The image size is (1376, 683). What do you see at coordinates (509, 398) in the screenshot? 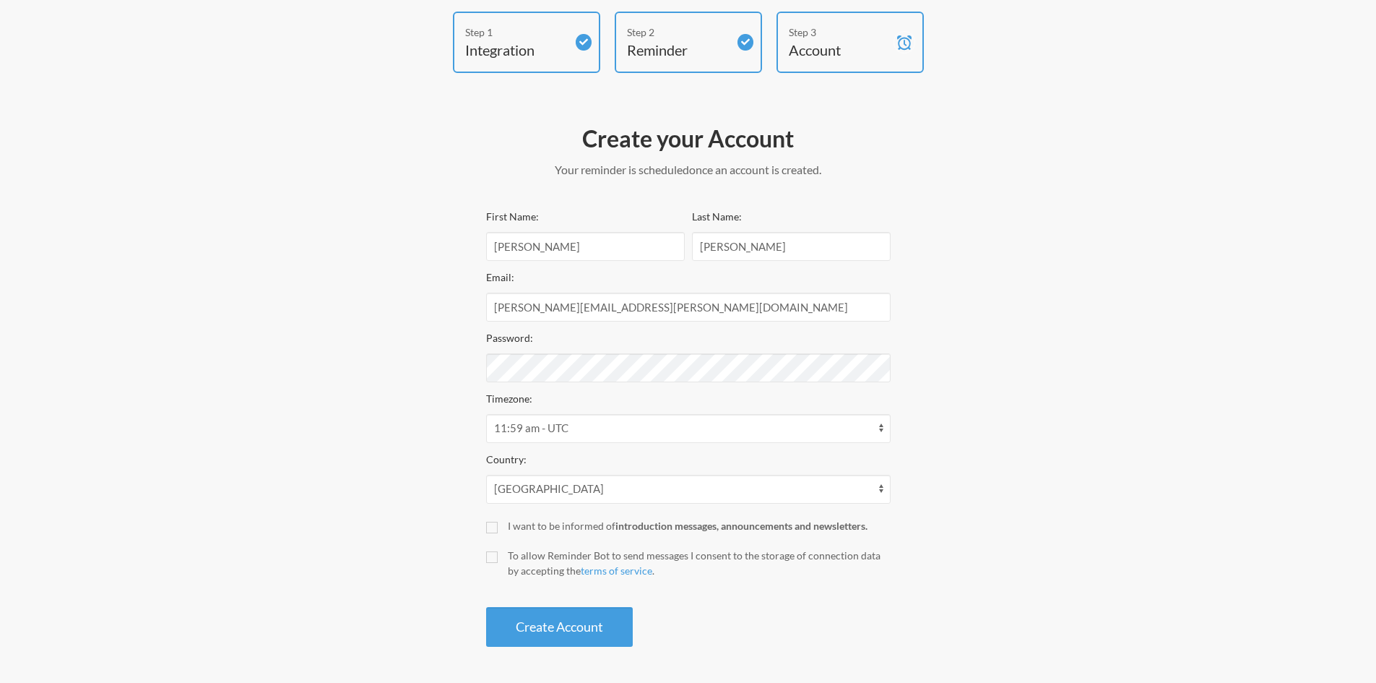
I see `label: Timezone:` at bounding box center [509, 398].